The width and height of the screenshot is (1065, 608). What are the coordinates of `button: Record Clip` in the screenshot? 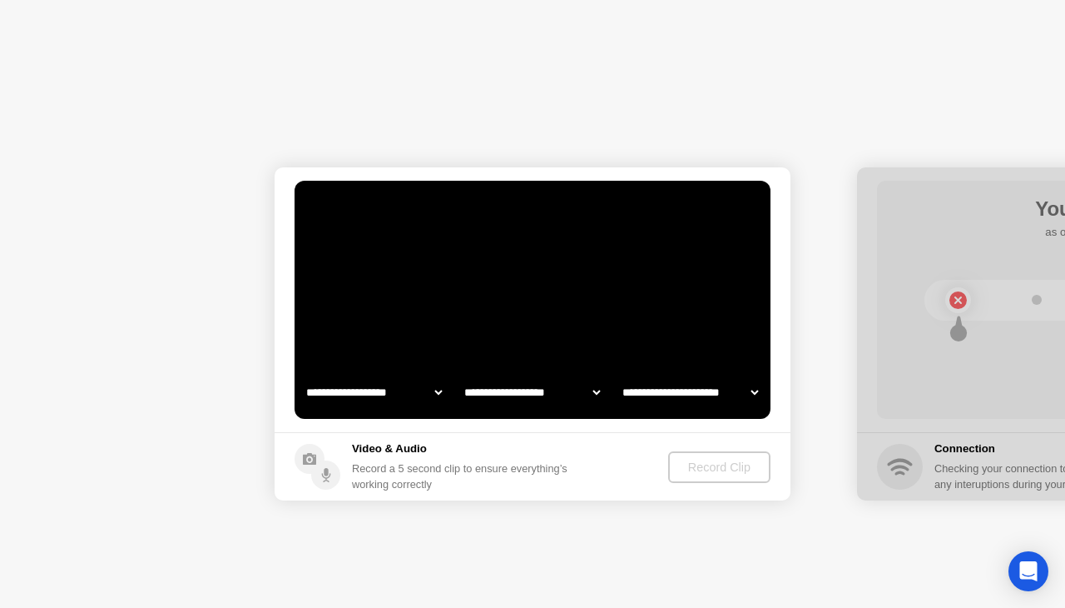 It's located at (719, 467).